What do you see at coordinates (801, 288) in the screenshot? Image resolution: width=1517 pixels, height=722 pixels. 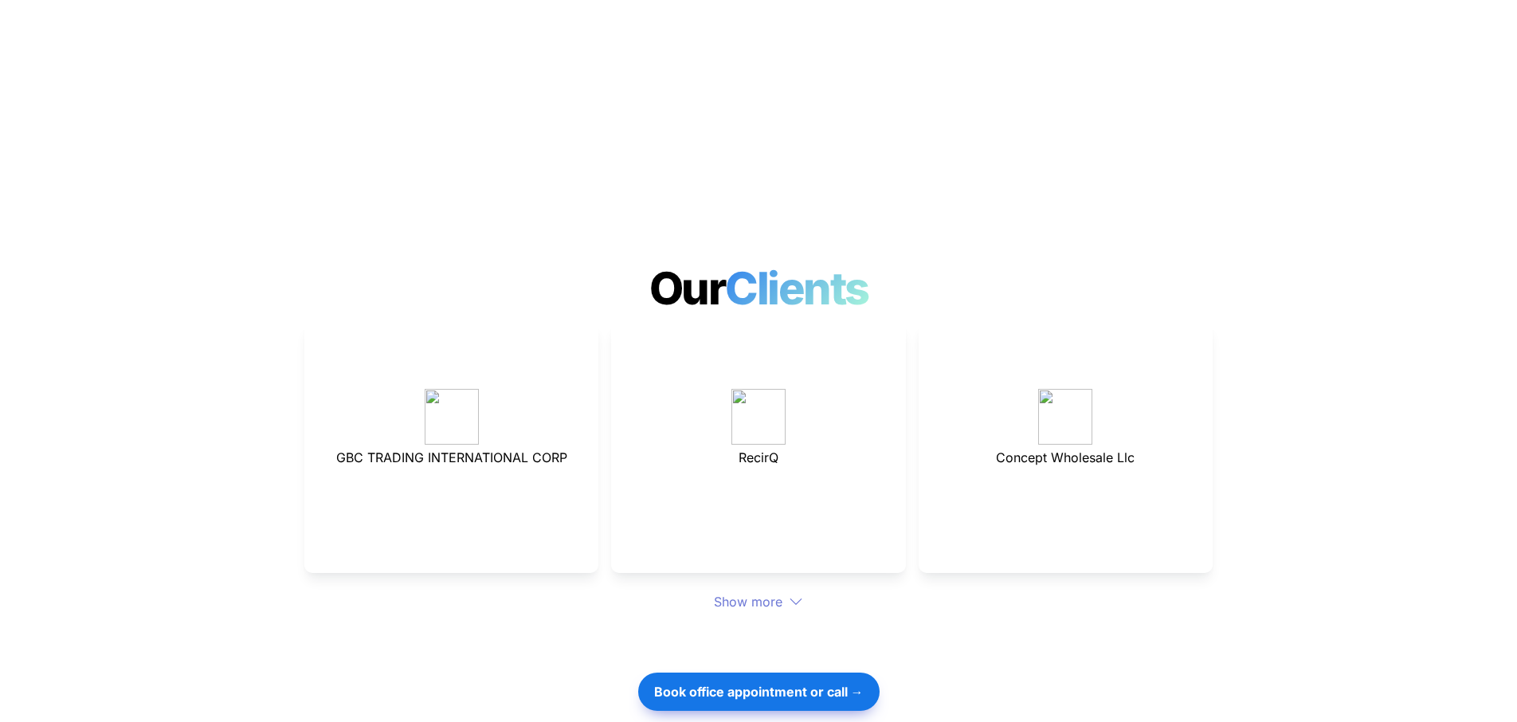 I see `span: Clients` at bounding box center [801, 288].